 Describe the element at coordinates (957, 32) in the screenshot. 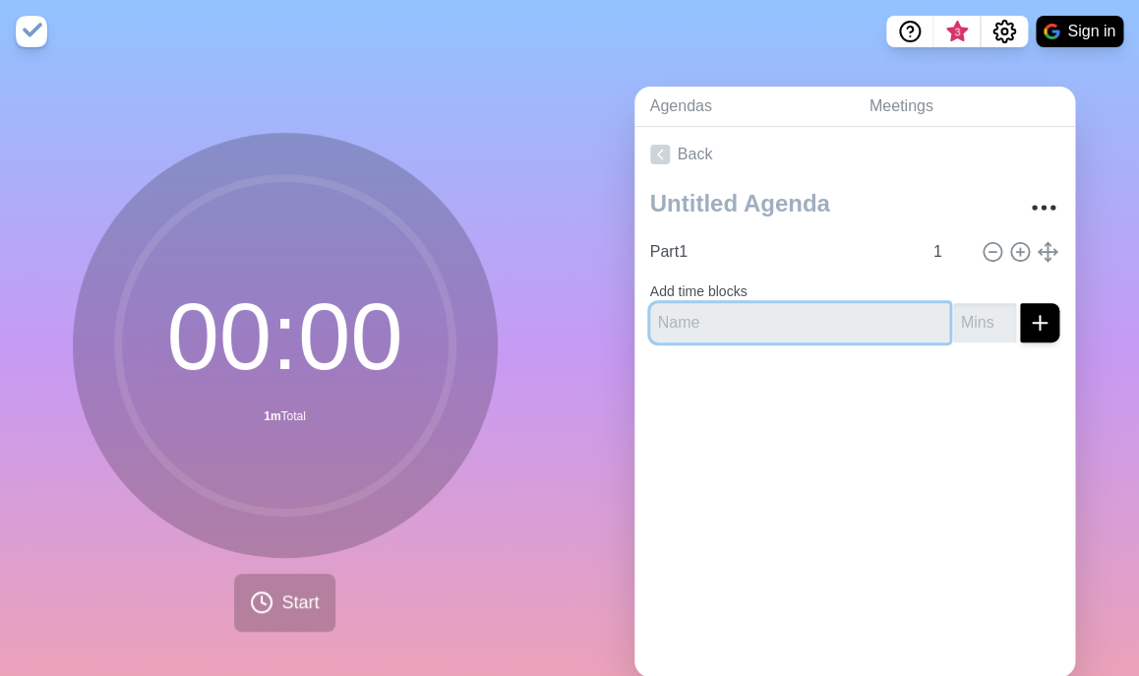

I see `span: 3` at that location.